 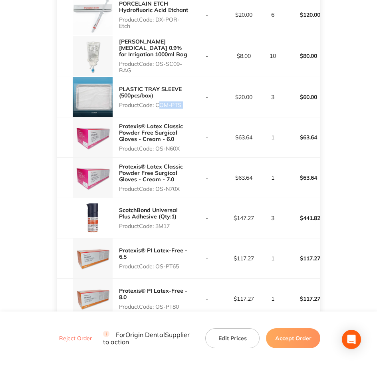 I want to click on a: Protexis® PI Latex-Free - 6.5, so click(x=153, y=253).